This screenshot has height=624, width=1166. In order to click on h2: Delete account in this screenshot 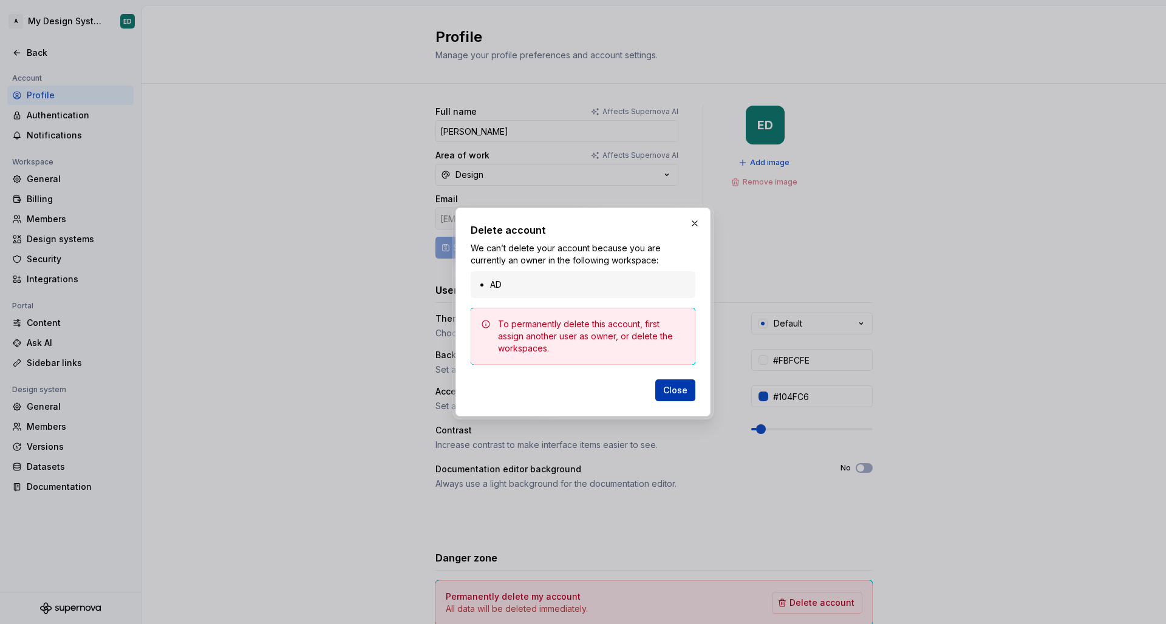, I will do `click(583, 230)`.